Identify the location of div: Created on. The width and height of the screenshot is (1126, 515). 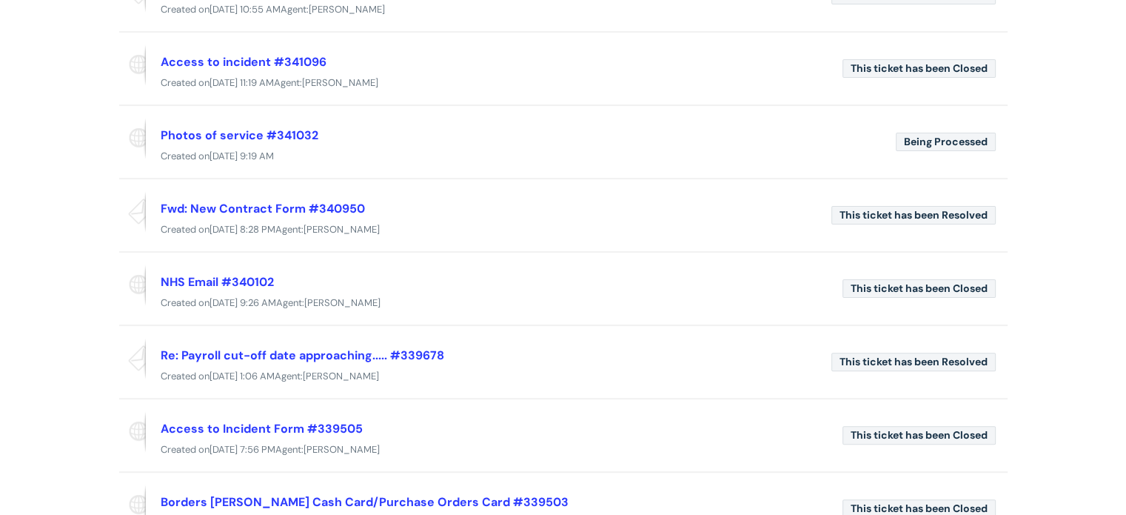
(564, 156).